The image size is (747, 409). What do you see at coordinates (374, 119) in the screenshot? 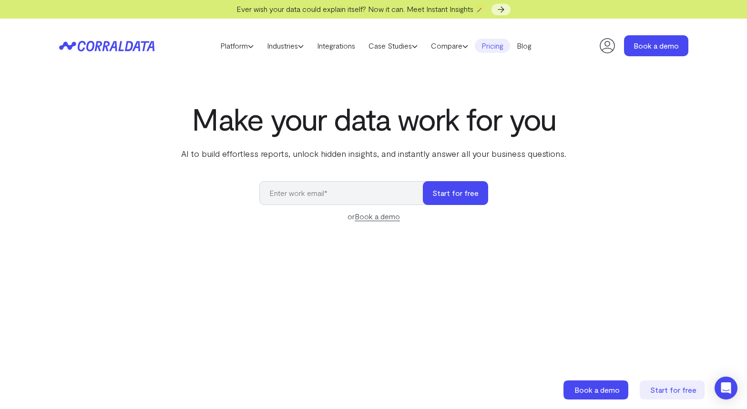
I see `h1: Make your data work for you` at bounding box center [374, 119].